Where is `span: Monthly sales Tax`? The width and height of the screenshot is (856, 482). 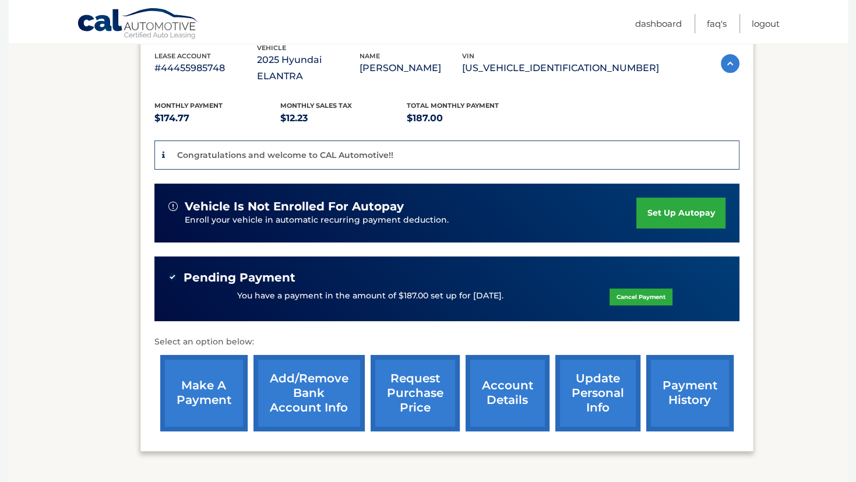
span: Monthly sales Tax is located at coordinates (316, 105).